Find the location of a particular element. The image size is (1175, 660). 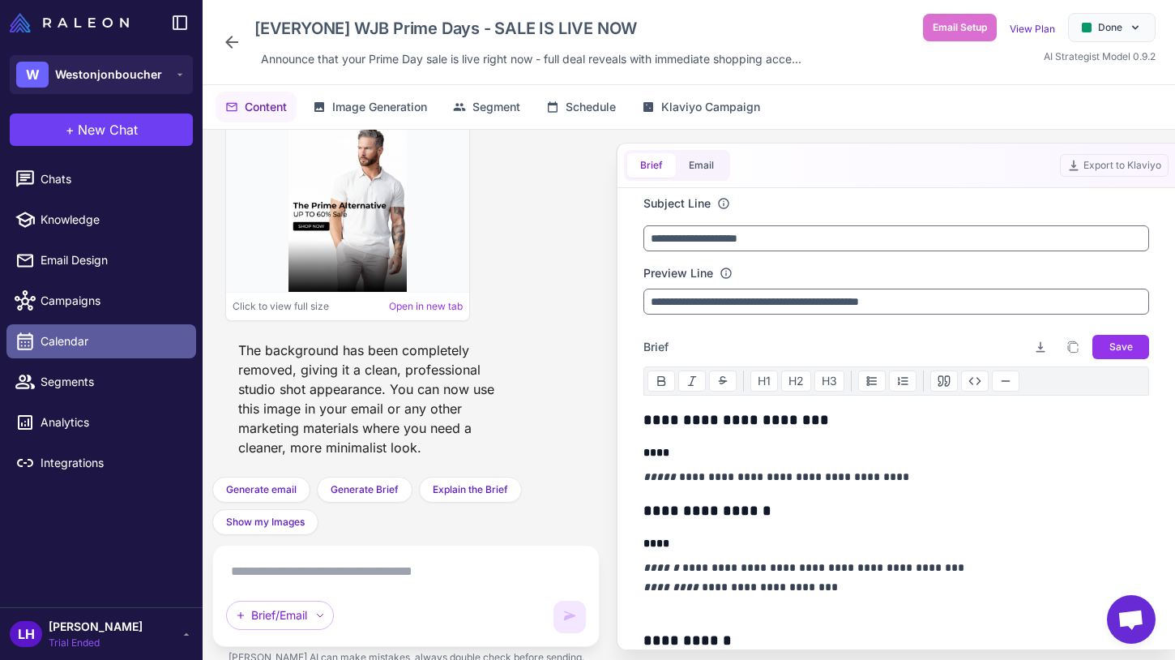

span: Save is located at coordinates (1121, 347).